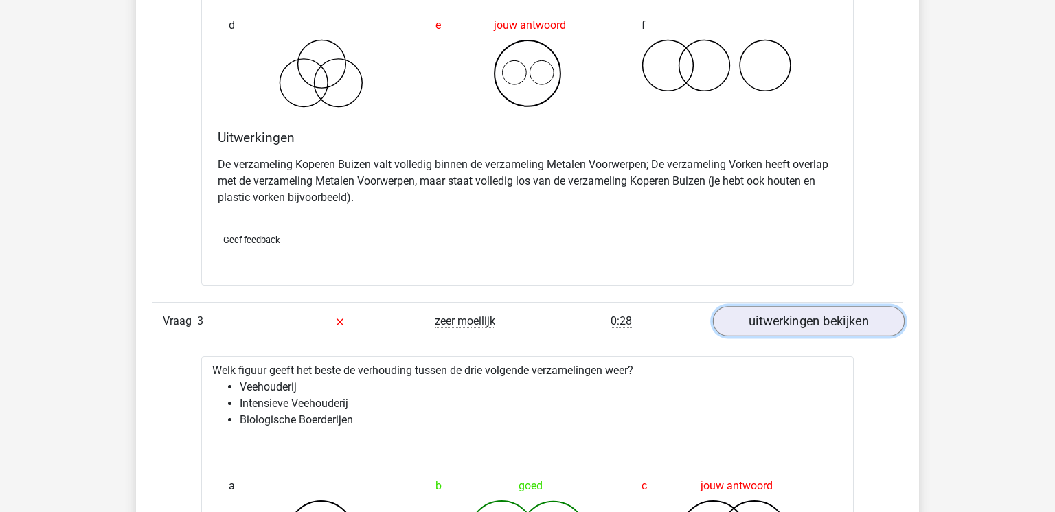 The width and height of the screenshot is (1055, 512). Describe the element at coordinates (541, 404) in the screenshot. I see `li: Intensieve Veehouderij` at that location.